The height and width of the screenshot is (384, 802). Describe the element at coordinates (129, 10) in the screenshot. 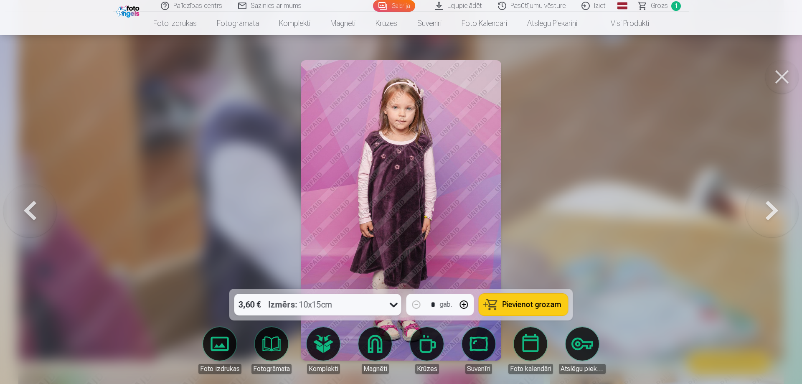

I see `img: /fa1` at that location.